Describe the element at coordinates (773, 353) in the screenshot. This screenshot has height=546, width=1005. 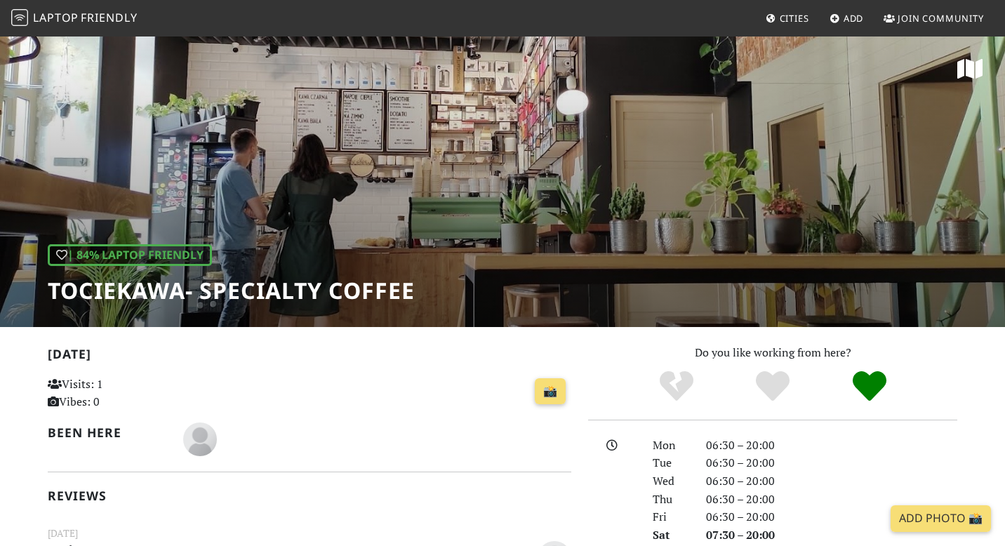
I see `p: Do you like working from here?` at that location.